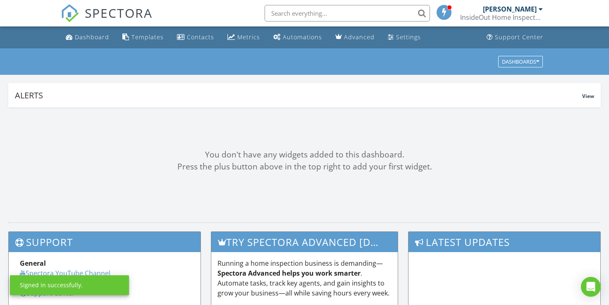 This screenshot has width=609, height=305. I want to click on div: Alerts, so click(299, 95).